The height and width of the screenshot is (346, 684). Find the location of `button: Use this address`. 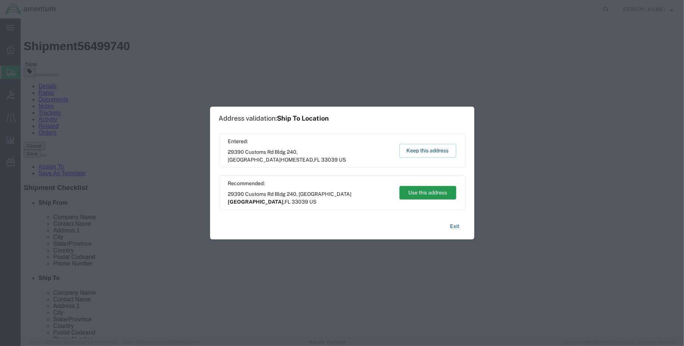

button: Use this address is located at coordinates (428, 193).